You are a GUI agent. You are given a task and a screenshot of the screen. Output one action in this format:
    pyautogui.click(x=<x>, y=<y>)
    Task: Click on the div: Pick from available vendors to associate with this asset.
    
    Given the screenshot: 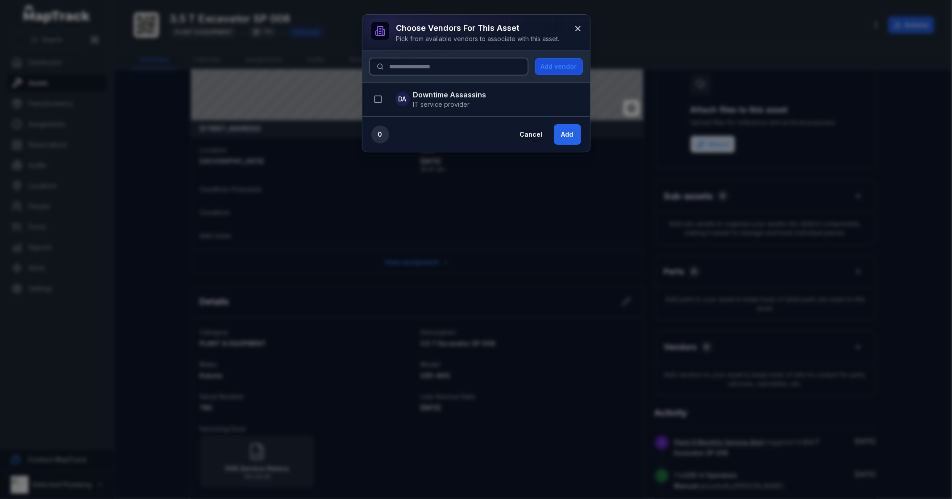 What is the action you would take?
    pyautogui.click(x=478, y=39)
    